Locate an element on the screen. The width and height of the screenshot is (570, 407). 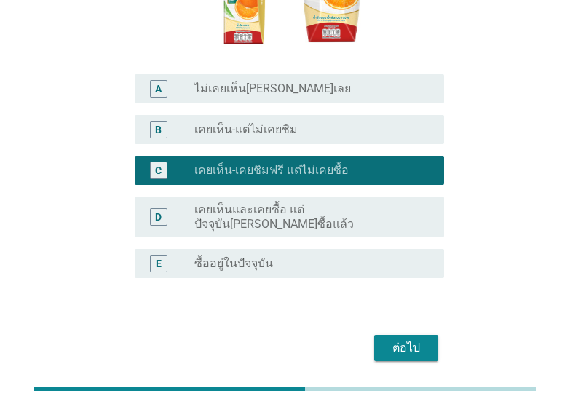
div: E is located at coordinates (159, 263).